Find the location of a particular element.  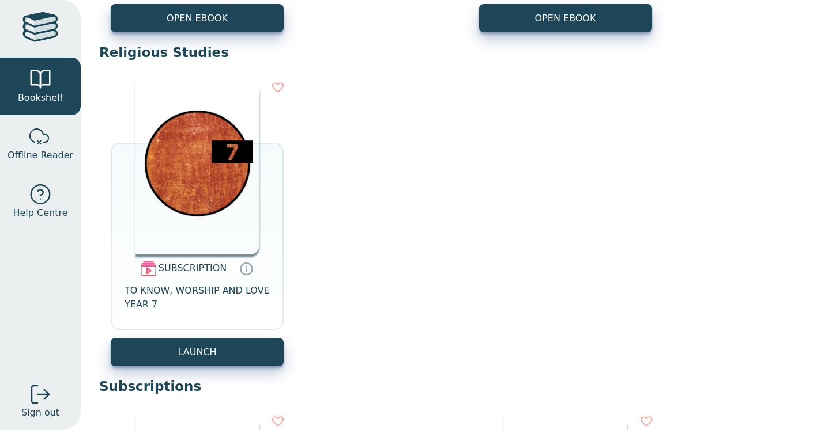

img: subscription.svg is located at coordinates (148, 269).